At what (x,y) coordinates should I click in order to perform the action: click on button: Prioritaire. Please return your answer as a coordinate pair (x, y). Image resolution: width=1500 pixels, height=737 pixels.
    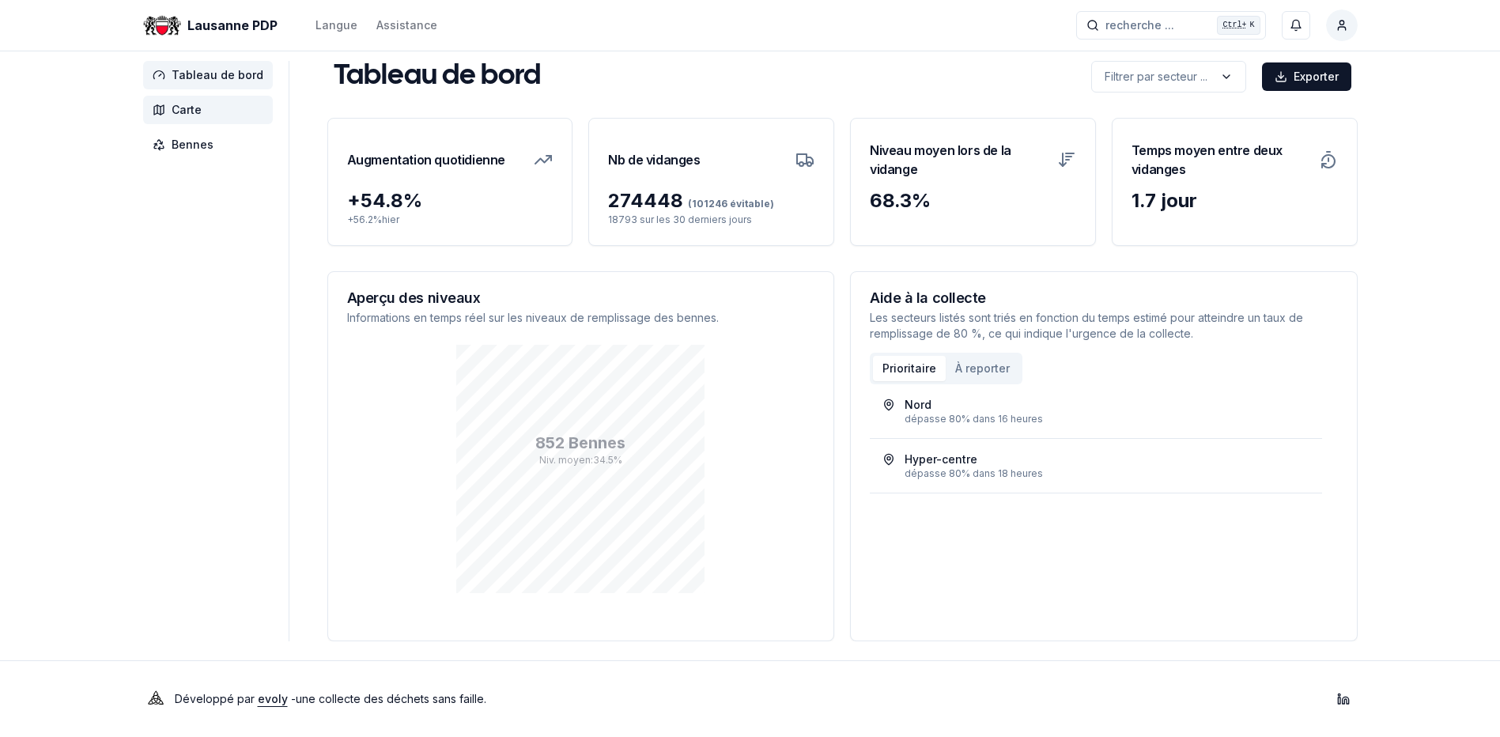
    Looking at the image, I should click on (910, 369).